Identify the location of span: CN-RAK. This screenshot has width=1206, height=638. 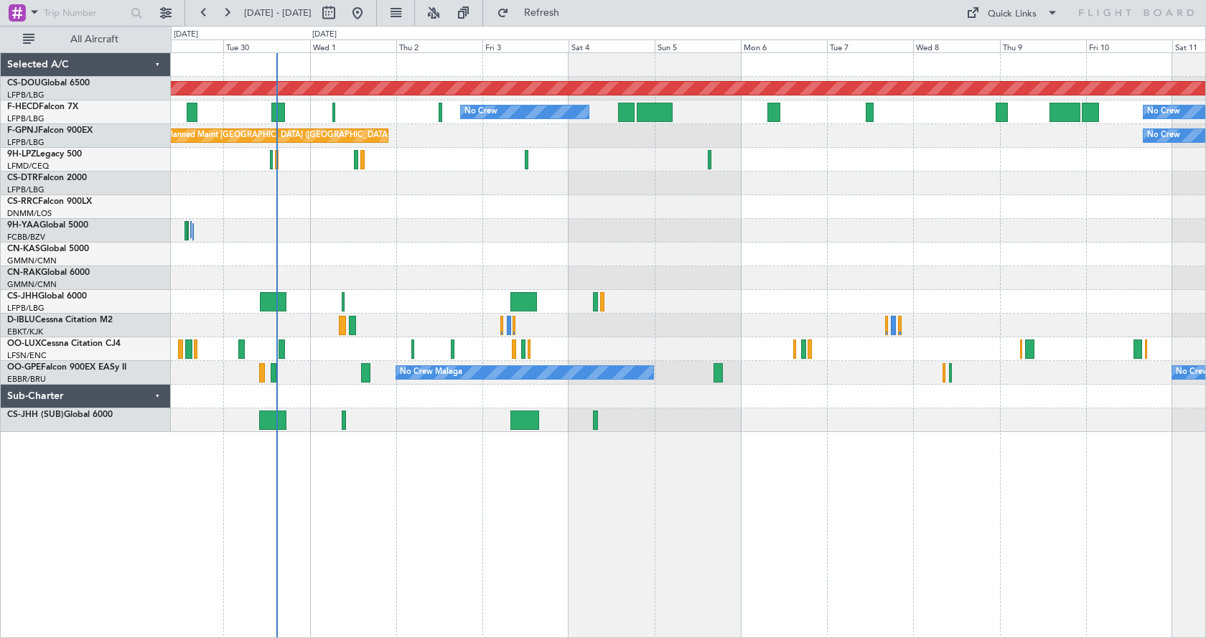
(24, 273).